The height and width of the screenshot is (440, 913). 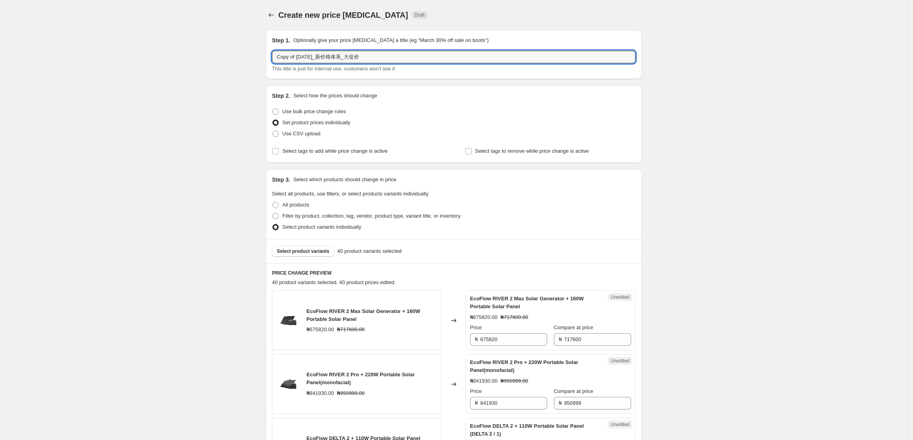 I want to click on button: Select product variants, so click(x=303, y=251).